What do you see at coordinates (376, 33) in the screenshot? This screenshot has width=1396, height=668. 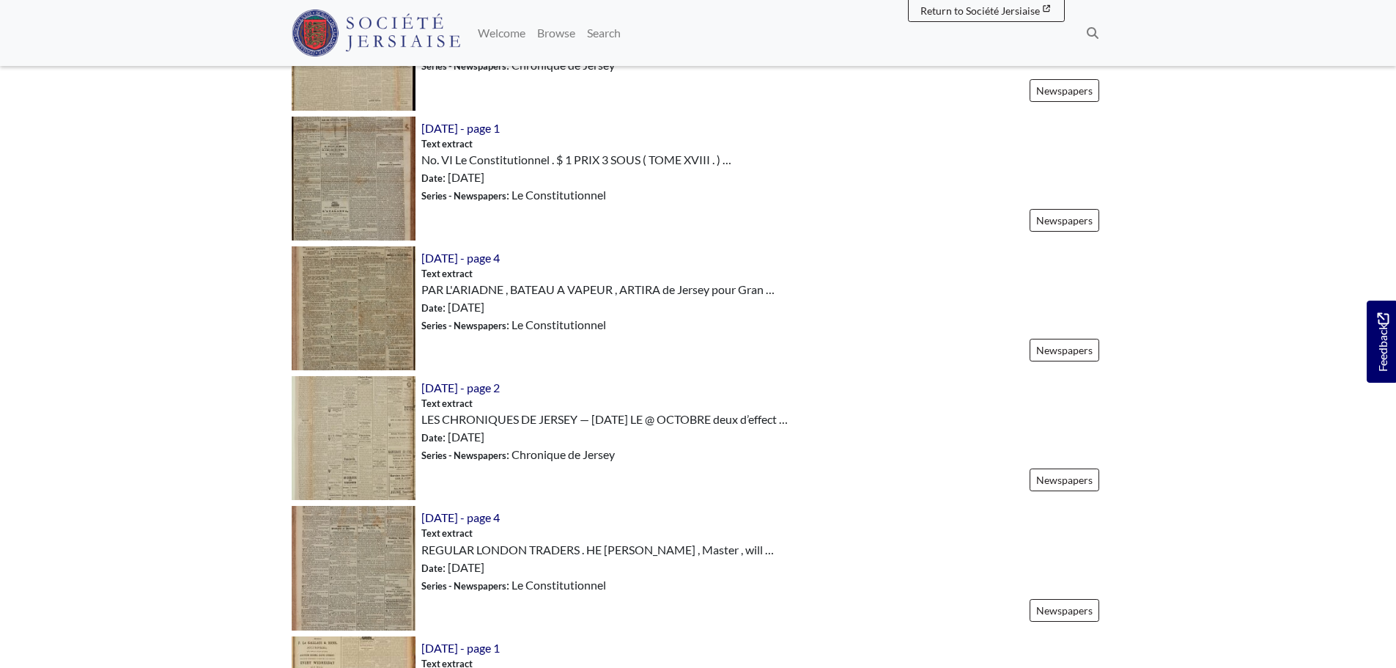 I see `img: Société Jersiaise` at bounding box center [376, 33].